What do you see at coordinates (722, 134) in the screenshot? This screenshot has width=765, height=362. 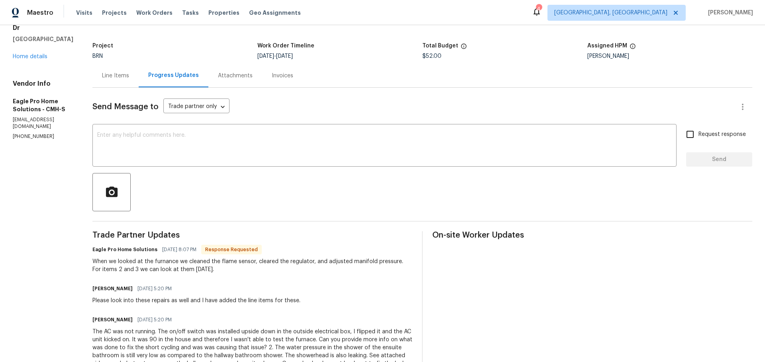 I see `span: Request response` at bounding box center [722, 134].